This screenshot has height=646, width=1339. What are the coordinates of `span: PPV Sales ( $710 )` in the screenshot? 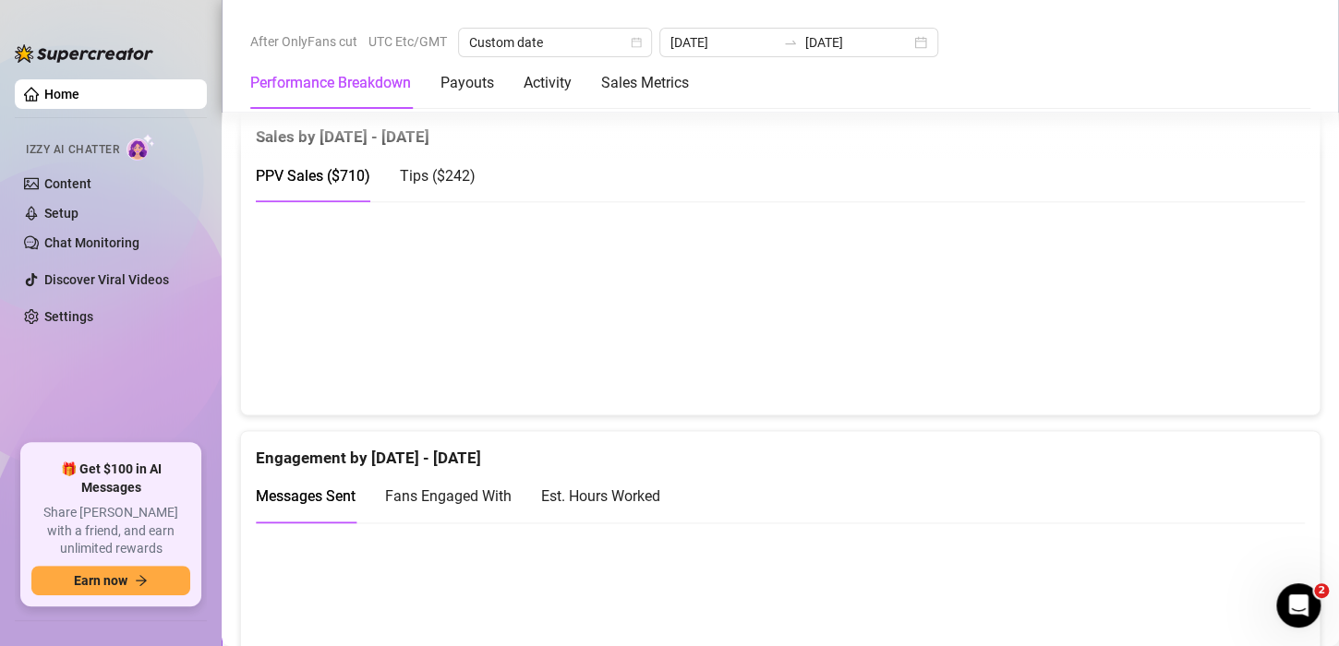 It's located at (313, 175).